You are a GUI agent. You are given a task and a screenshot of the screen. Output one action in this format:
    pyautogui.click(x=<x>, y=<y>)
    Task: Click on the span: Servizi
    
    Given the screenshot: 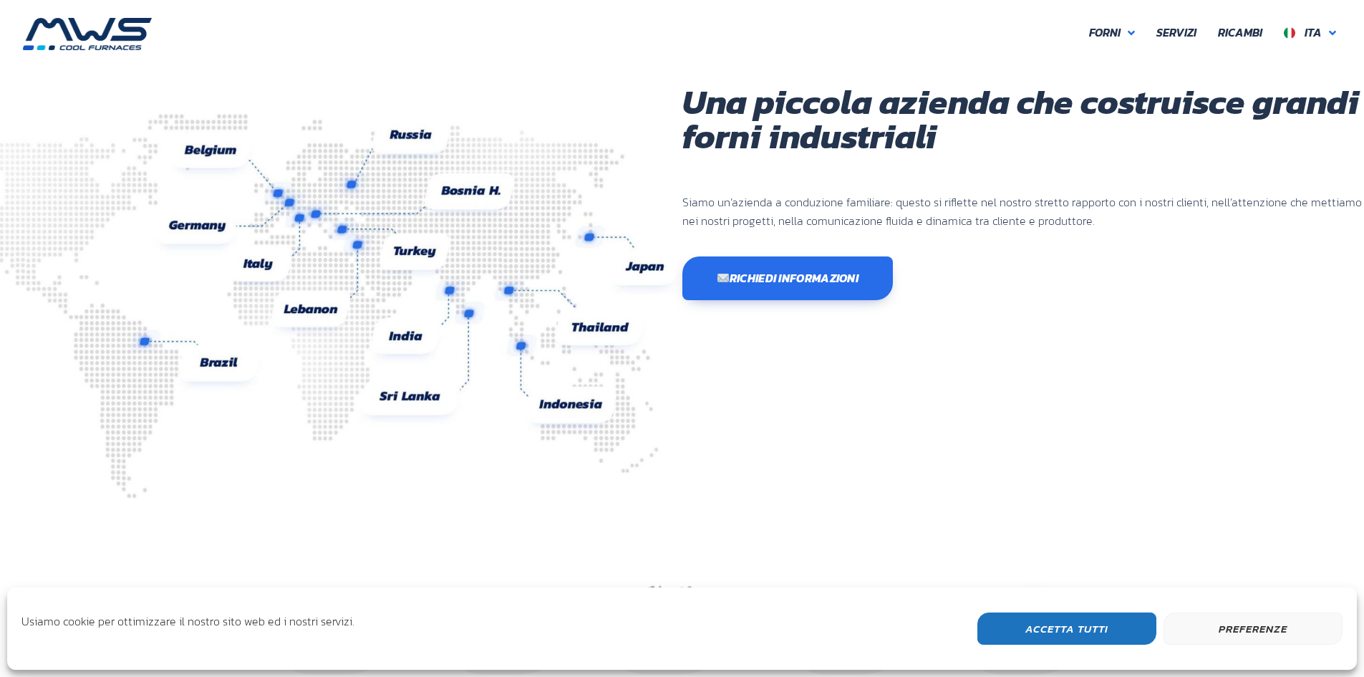 What is the action you would take?
    pyautogui.click(x=1176, y=33)
    